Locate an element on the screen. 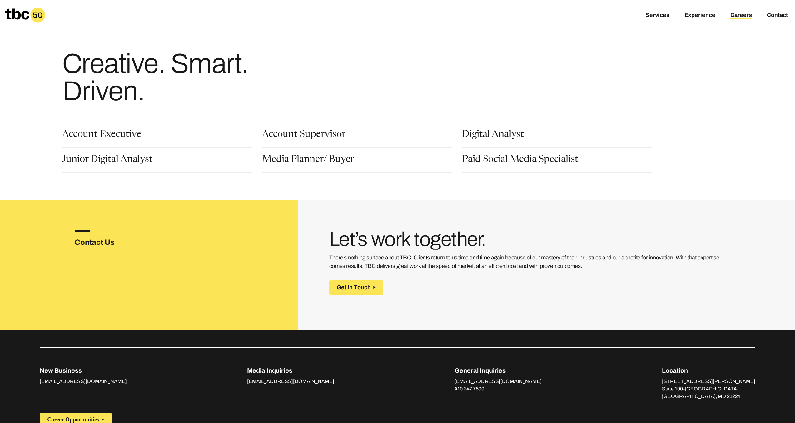 The image size is (795, 423). p: New Business is located at coordinates (83, 370).